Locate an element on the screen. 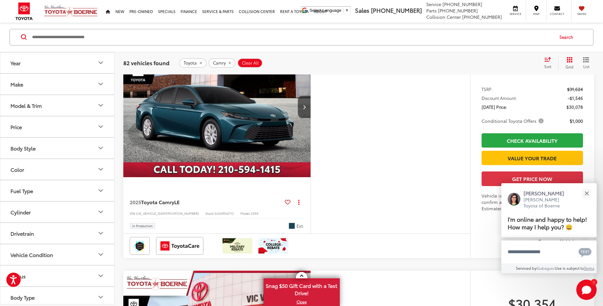 The height and width of the screenshot is (306, 603). button: Fuel TypeFuel Type is located at coordinates (58, 190).